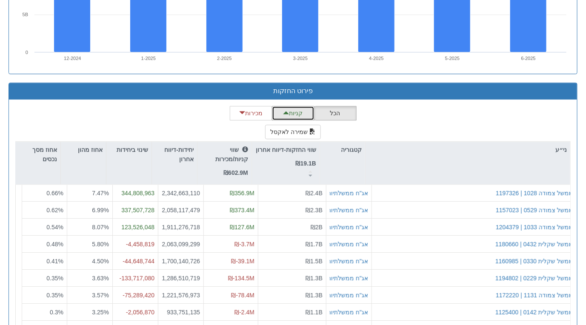 The image size is (586, 325). What do you see at coordinates (534, 312) in the screenshot?
I see `button: ממשל שקלית 0142 | 1125400` at bounding box center [534, 312].